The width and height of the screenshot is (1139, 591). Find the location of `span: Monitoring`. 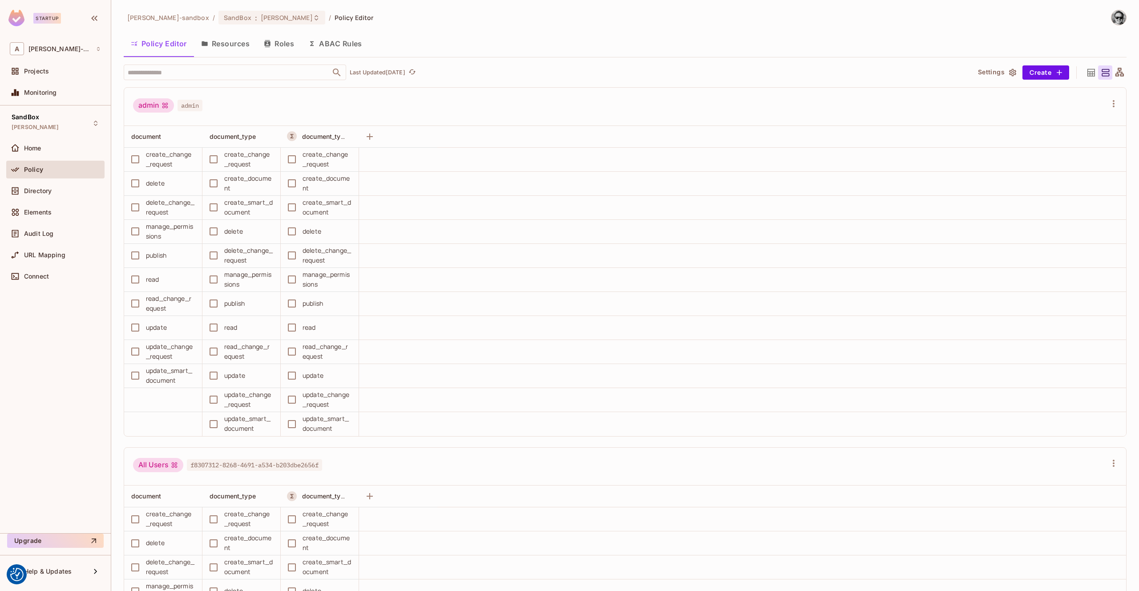

span: Monitoring is located at coordinates (40, 93).